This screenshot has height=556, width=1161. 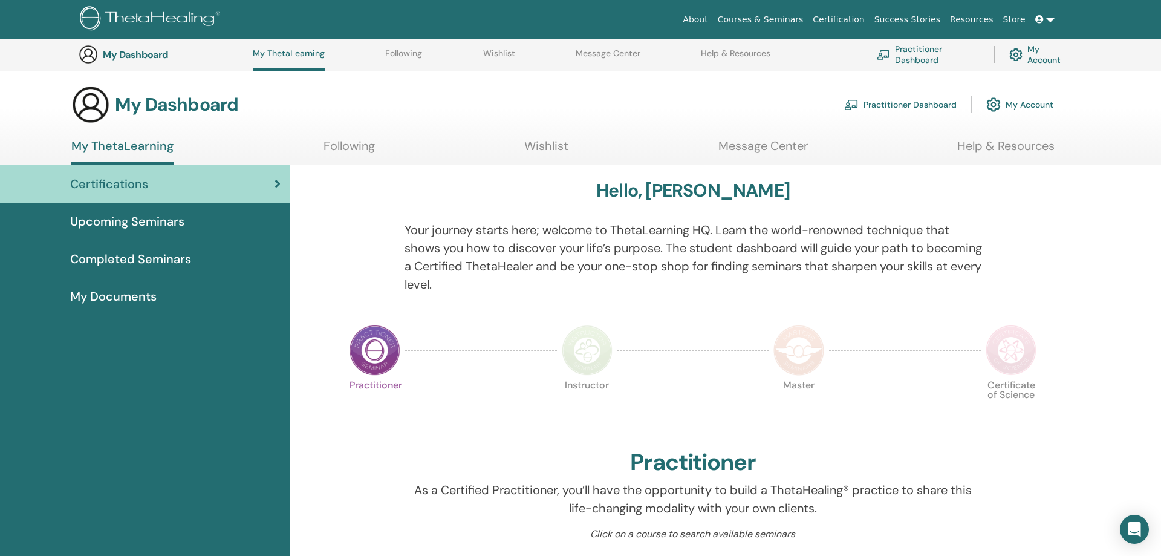 I want to click on img: Instructor, so click(x=587, y=350).